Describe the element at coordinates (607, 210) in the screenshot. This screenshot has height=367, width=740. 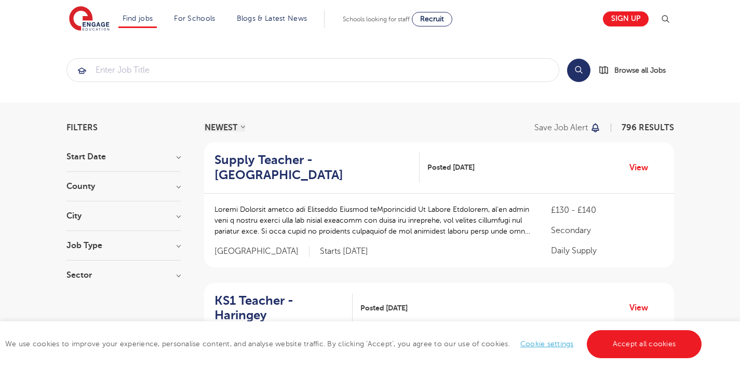
I see `p: £130 - £140` at that location.